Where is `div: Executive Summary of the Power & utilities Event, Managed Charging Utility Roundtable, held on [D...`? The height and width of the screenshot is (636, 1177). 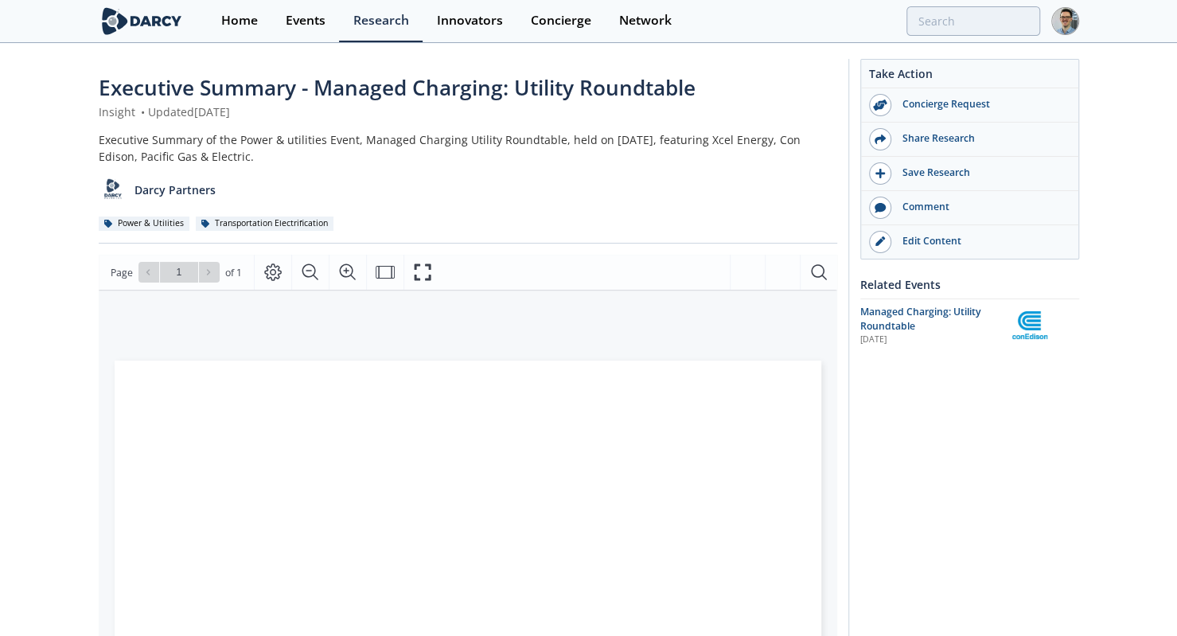 div: Executive Summary of the Power & utilities Event, Managed Charging Utility Roundtable, held on [D... is located at coordinates (468, 148).